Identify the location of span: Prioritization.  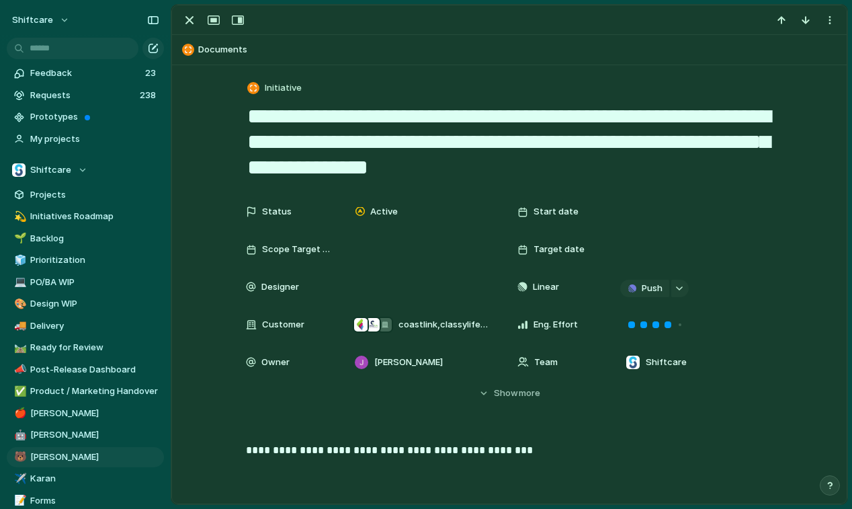
(95, 260).